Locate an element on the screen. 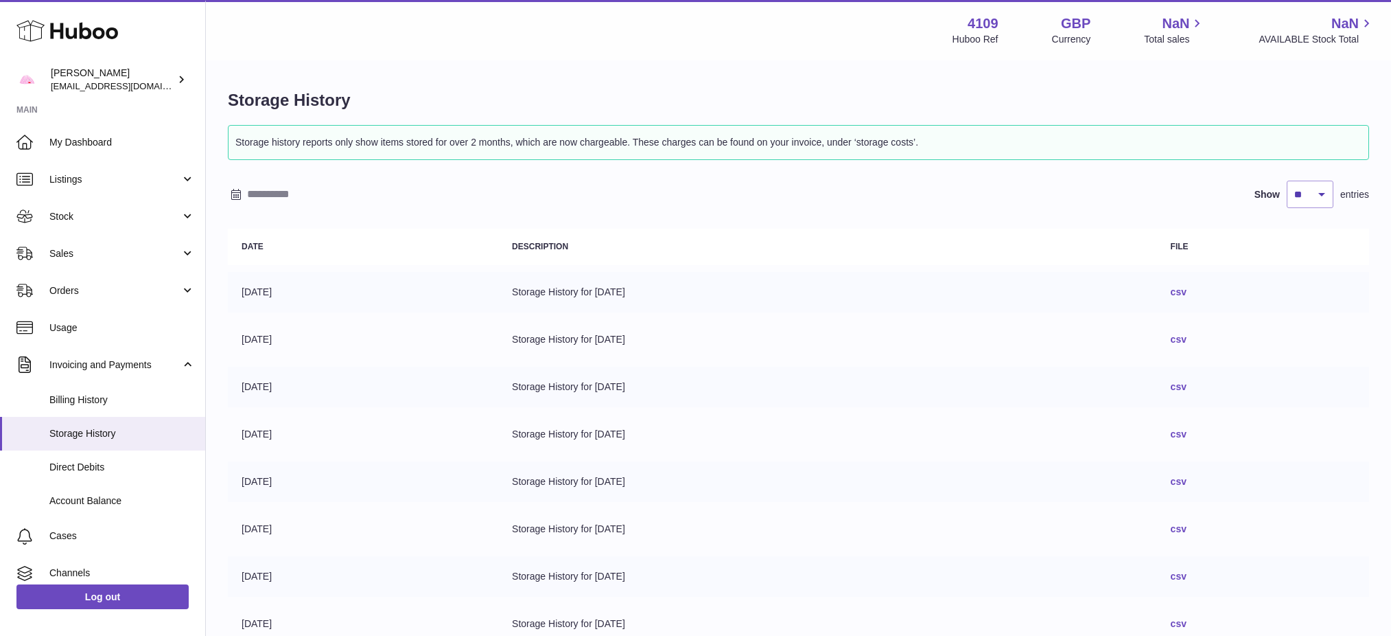 Image resolution: width=1391 pixels, height=636 pixels. span: Sales is located at coordinates (115, 253).